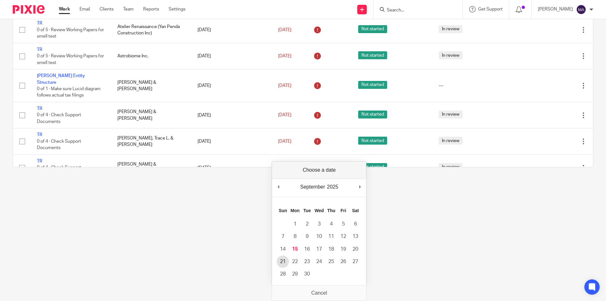 This screenshot has height=301, width=606. What do you see at coordinates (319, 249) in the screenshot?
I see `button: 17` at bounding box center [319, 249].